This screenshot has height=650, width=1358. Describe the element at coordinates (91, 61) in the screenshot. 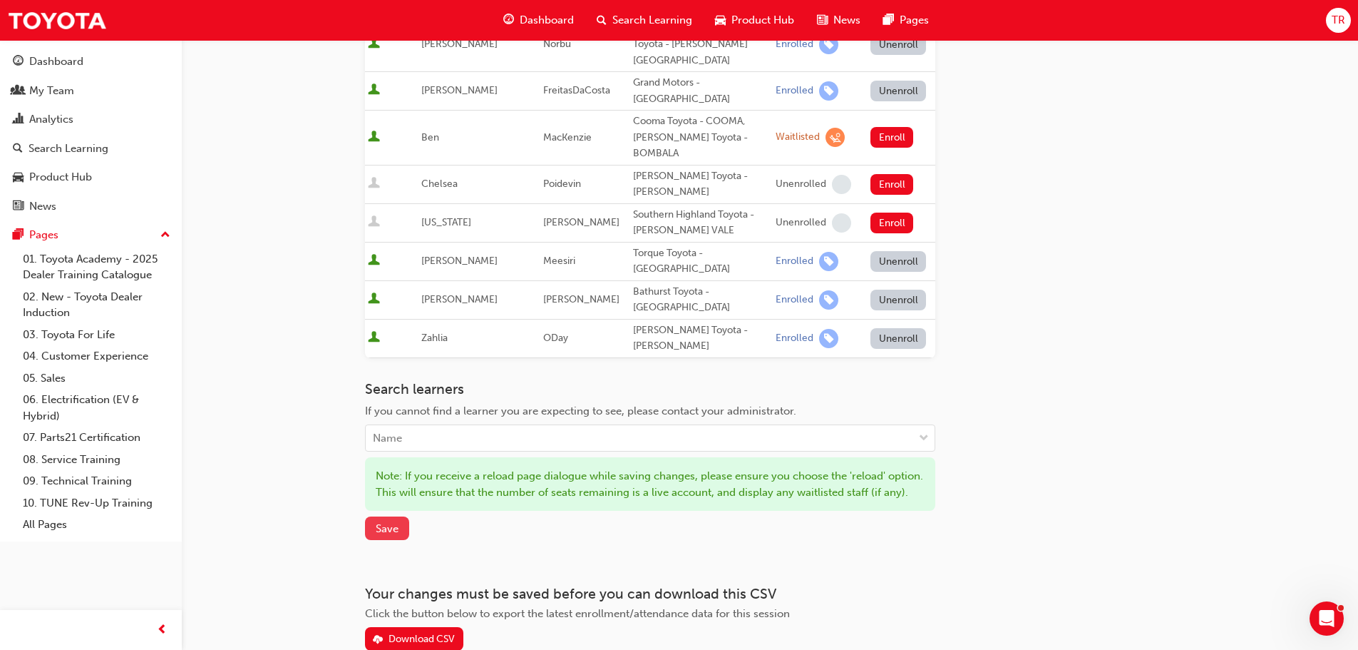

I see `a: Dashboard` at that location.